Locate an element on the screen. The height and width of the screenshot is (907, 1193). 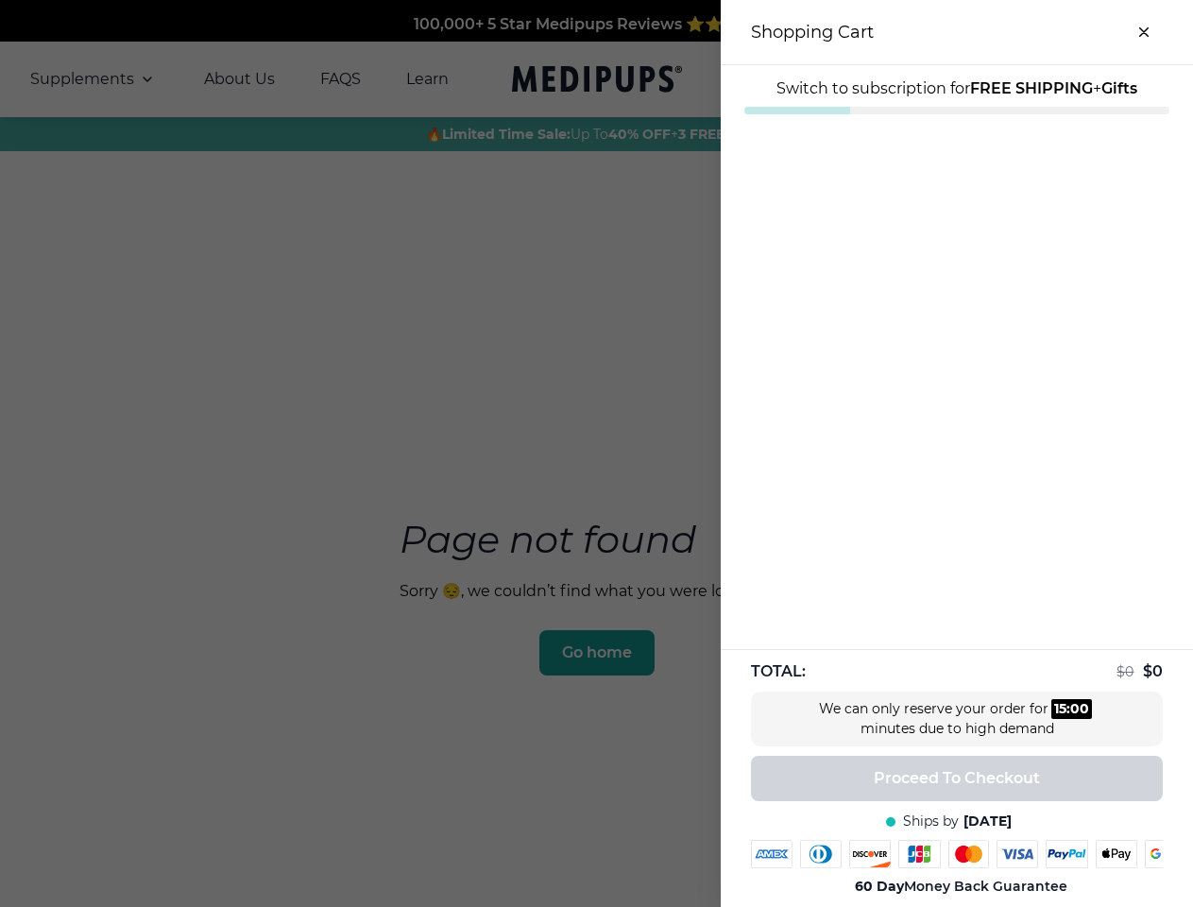
div: We can only reserve your order for minutes due to high demand is located at coordinates (957, 719).